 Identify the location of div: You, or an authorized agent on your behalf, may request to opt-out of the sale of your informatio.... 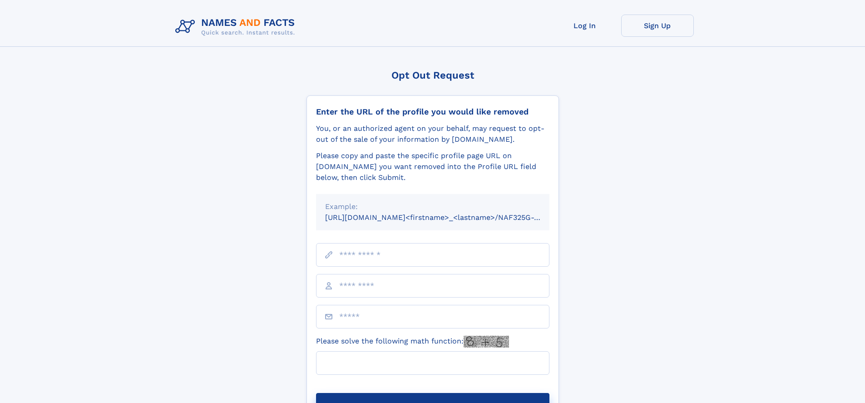
(433, 134).